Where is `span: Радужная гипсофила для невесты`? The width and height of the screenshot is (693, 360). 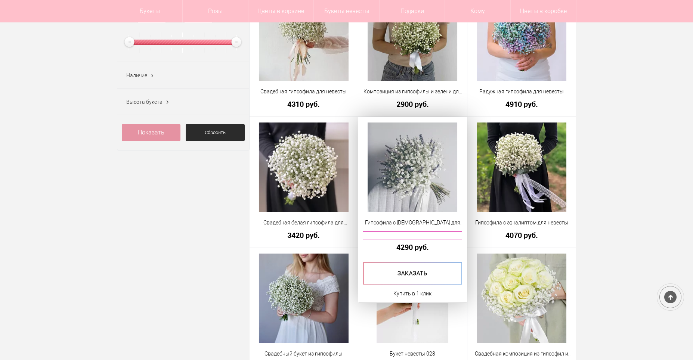 span: Радужная гипсофила для невесты is located at coordinates (521, 91).